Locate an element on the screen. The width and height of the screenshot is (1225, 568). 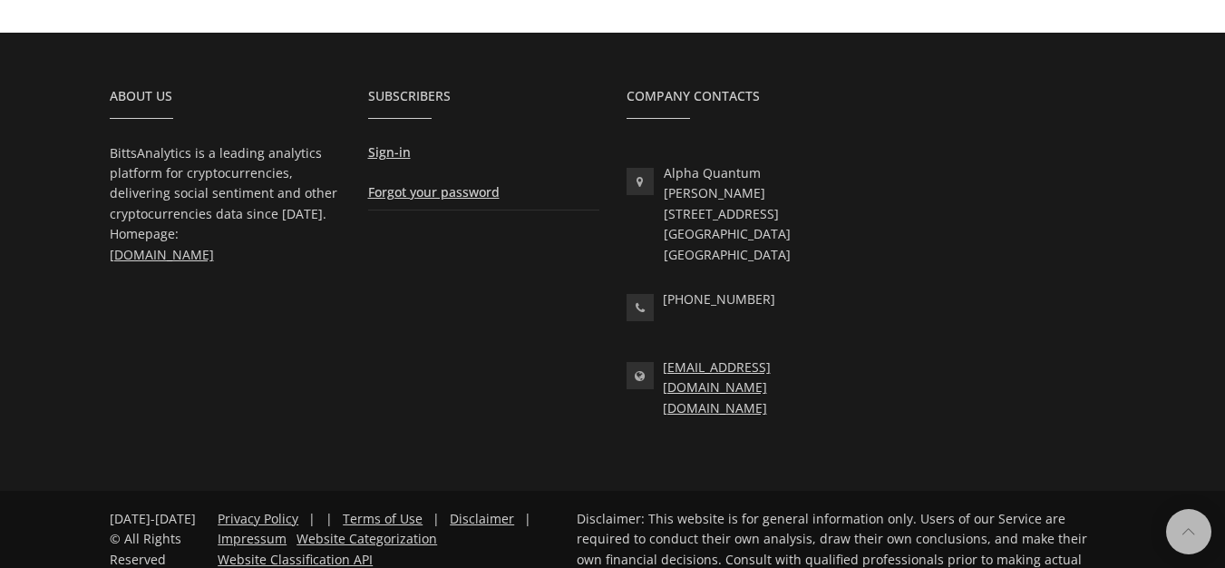
a: Disclaimer is located at coordinates (482, 518).